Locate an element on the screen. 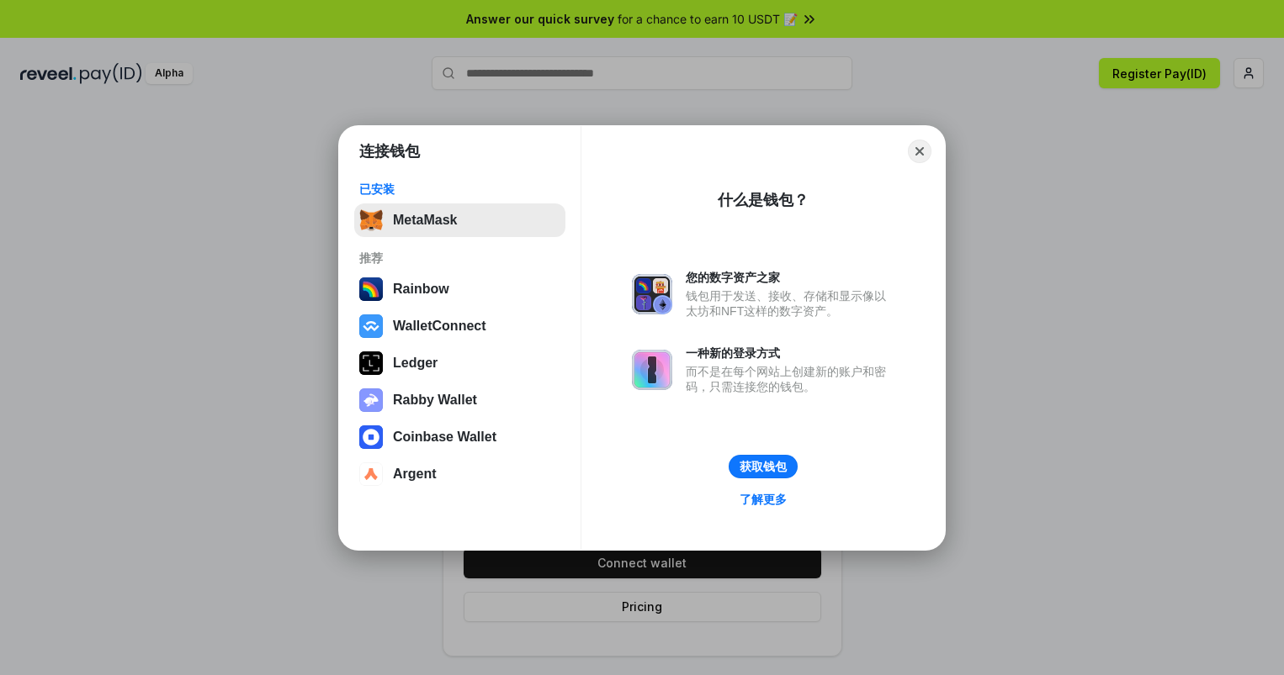 The width and height of the screenshot is (1284, 675). button: Argent is located at coordinates (459, 474).